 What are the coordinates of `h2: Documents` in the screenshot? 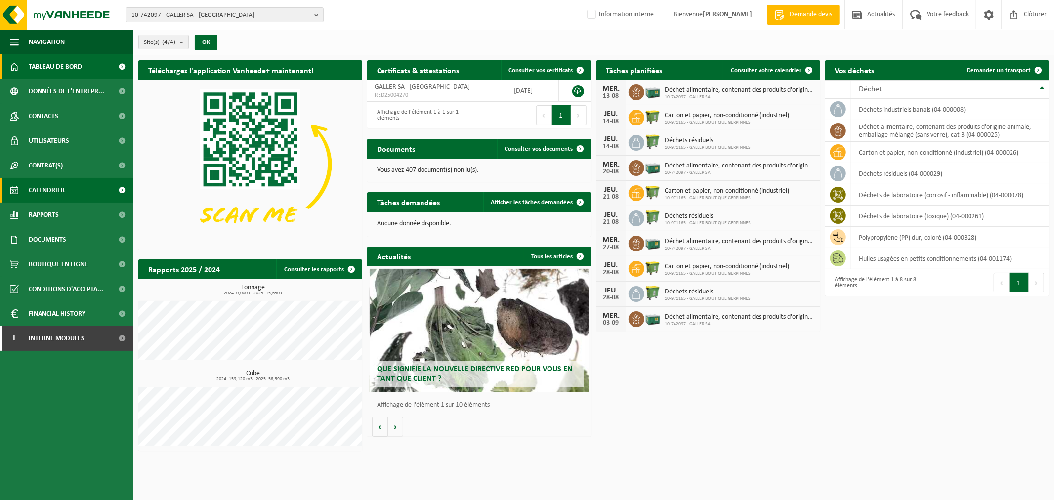 It's located at (396, 148).